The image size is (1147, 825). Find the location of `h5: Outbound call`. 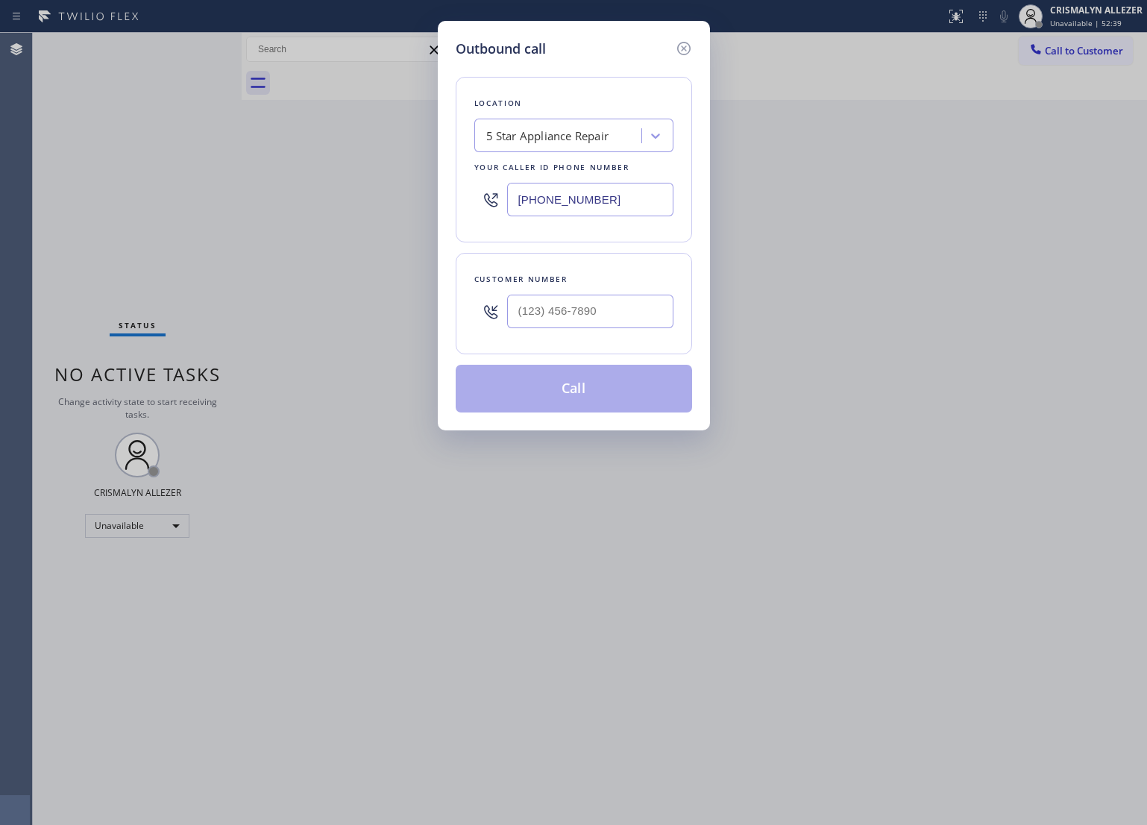

h5: Outbound call is located at coordinates (501, 48).